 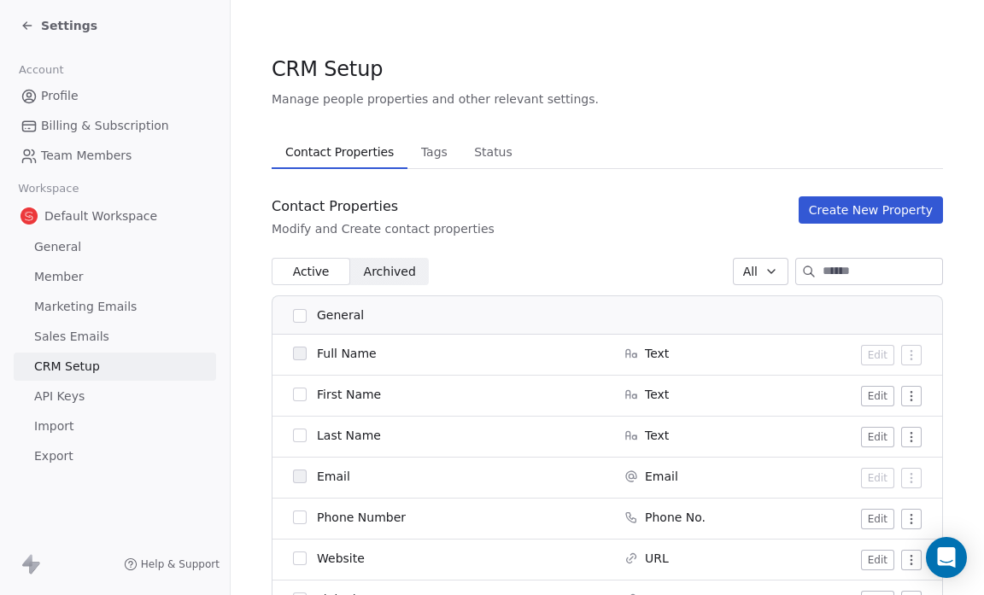 What do you see at coordinates (114, 247) in the screenshot?
I see `a: General` at bounding box center [114, 247].